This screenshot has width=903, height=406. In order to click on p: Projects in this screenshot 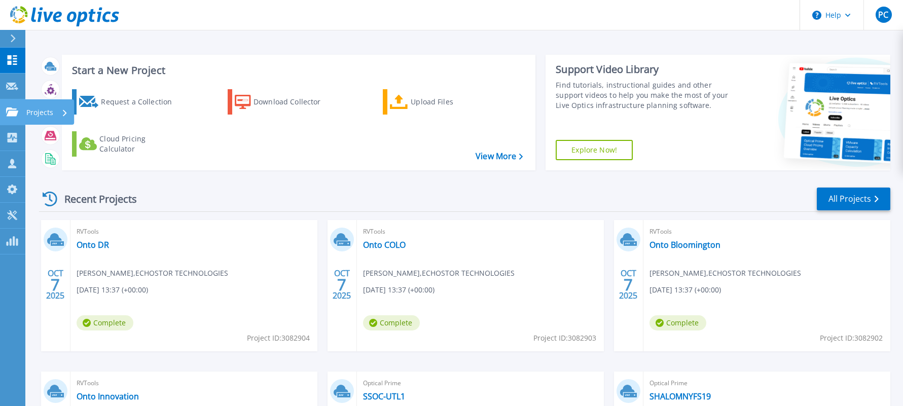, I will do `click(40, 113)`.